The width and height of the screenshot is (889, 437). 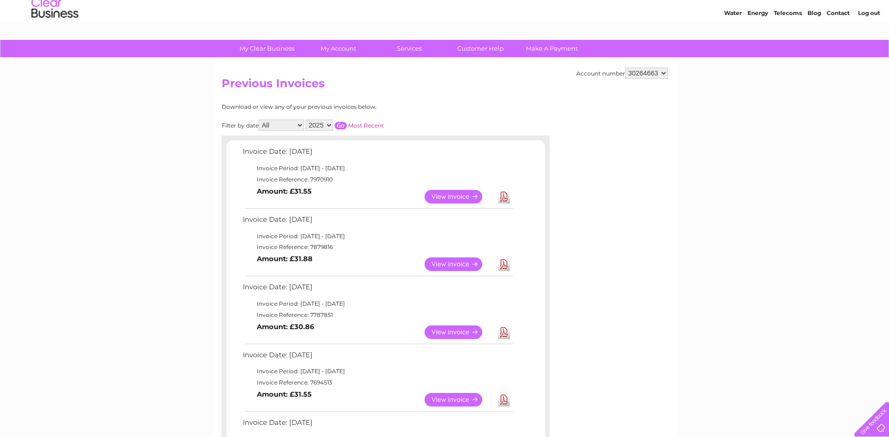 I want to click on b: Amount: £30.86, so click(x=285, y=327).